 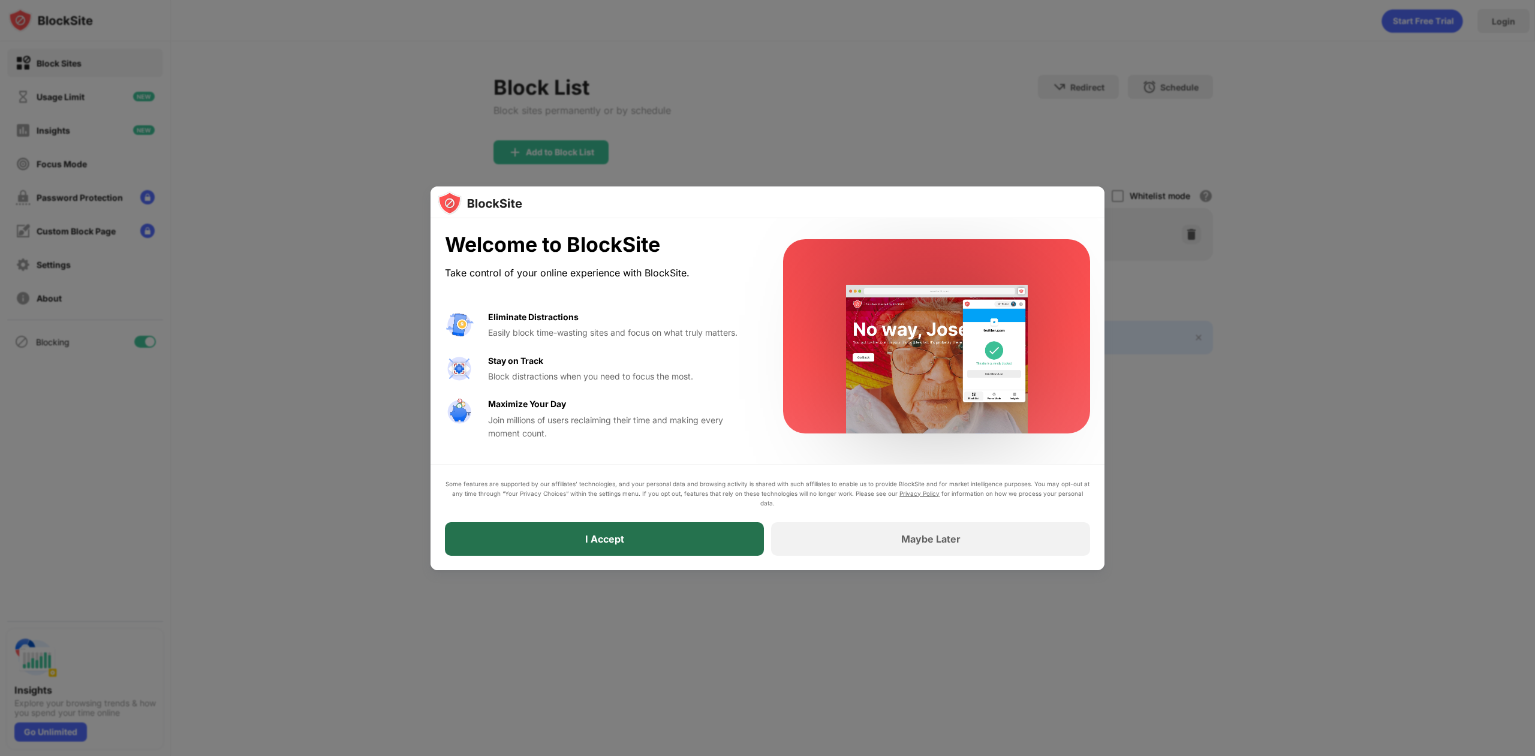 I want to click on div: Maximize Your Day, so click(x=527, y=404).